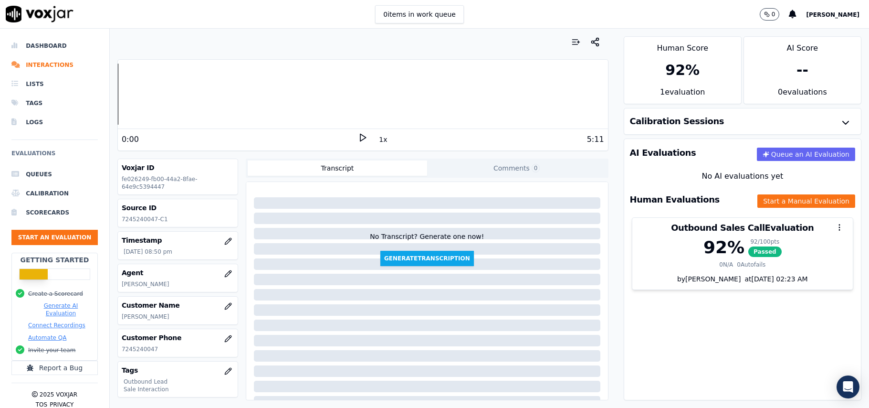  Describe the element at coordinates (54, 156) in the screenshot. I see `h6: Evaluations` at that location.